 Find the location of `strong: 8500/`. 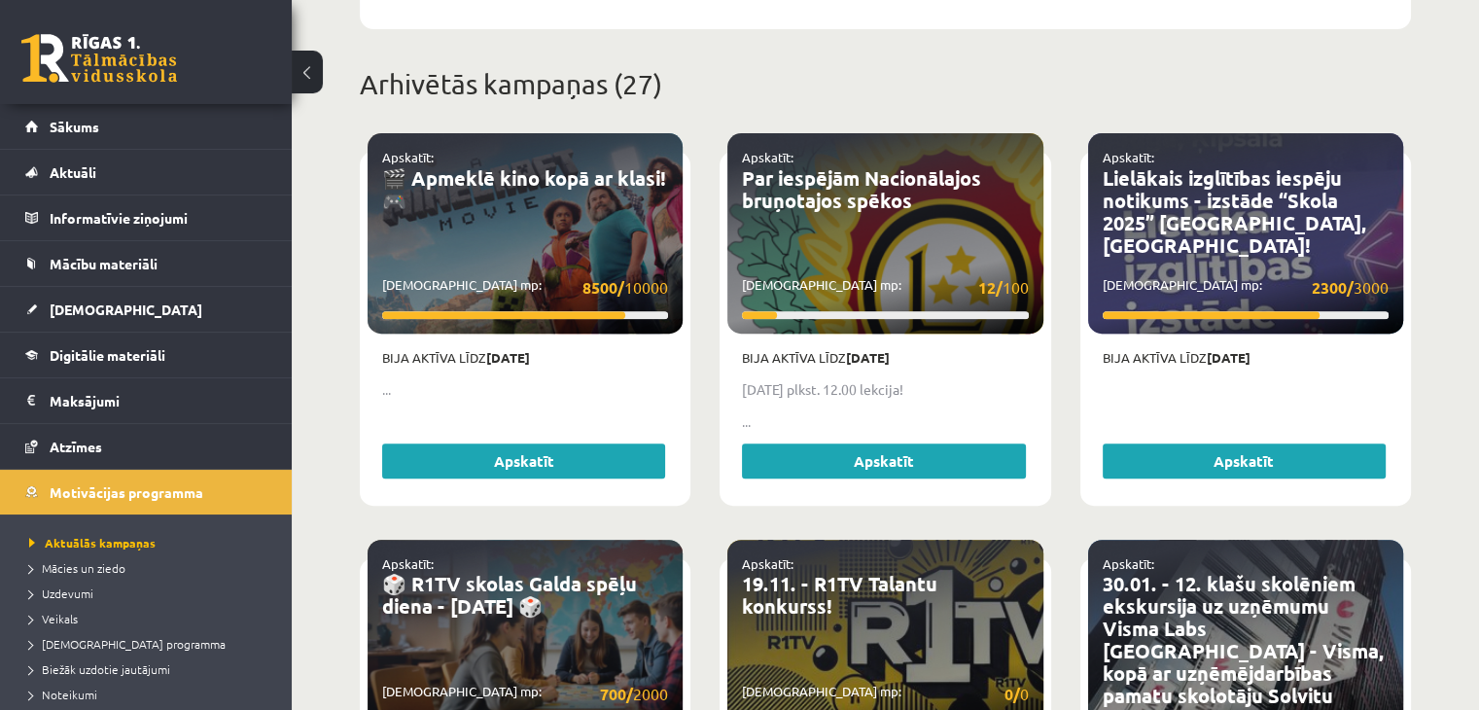

strong: 8500/ is located at coordinates (603, 287).